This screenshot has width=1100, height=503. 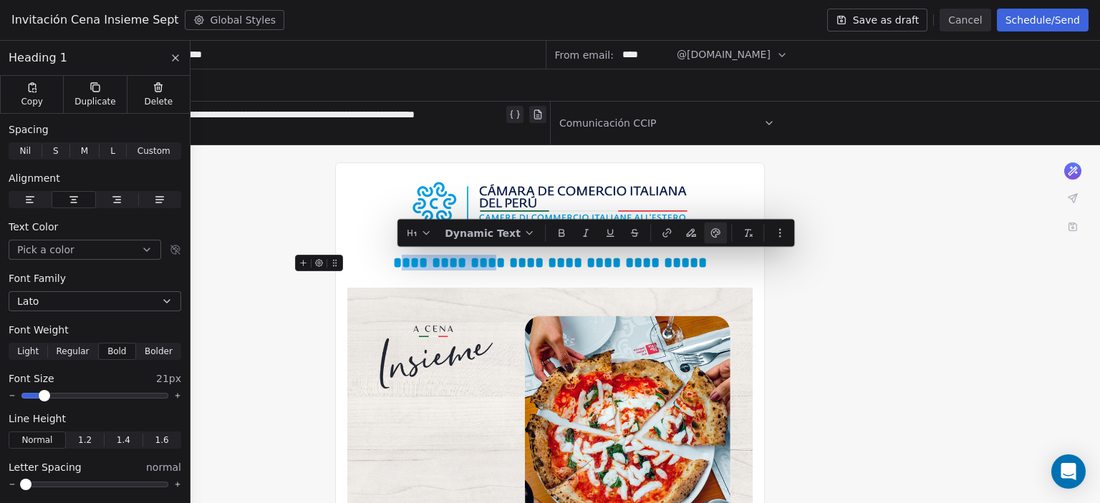 I want to click on span: Copy, so click(x=32, y=102).